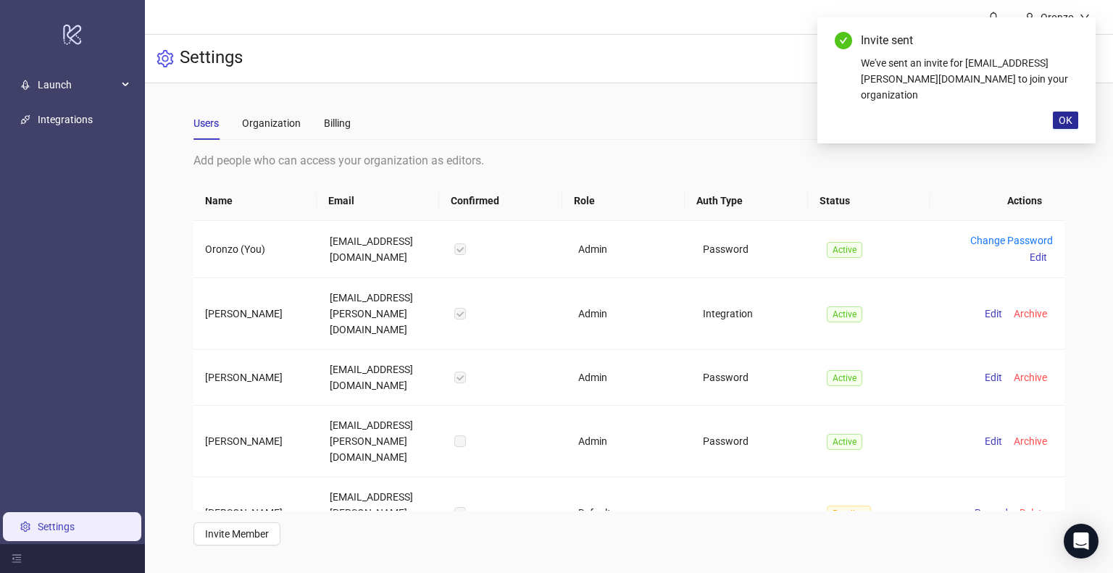 This screenshot has width=1113, height=573. What do you see at coordinates (869, 201) in the screenshot?
I see `th: Status` at bounding box center [869, 201].